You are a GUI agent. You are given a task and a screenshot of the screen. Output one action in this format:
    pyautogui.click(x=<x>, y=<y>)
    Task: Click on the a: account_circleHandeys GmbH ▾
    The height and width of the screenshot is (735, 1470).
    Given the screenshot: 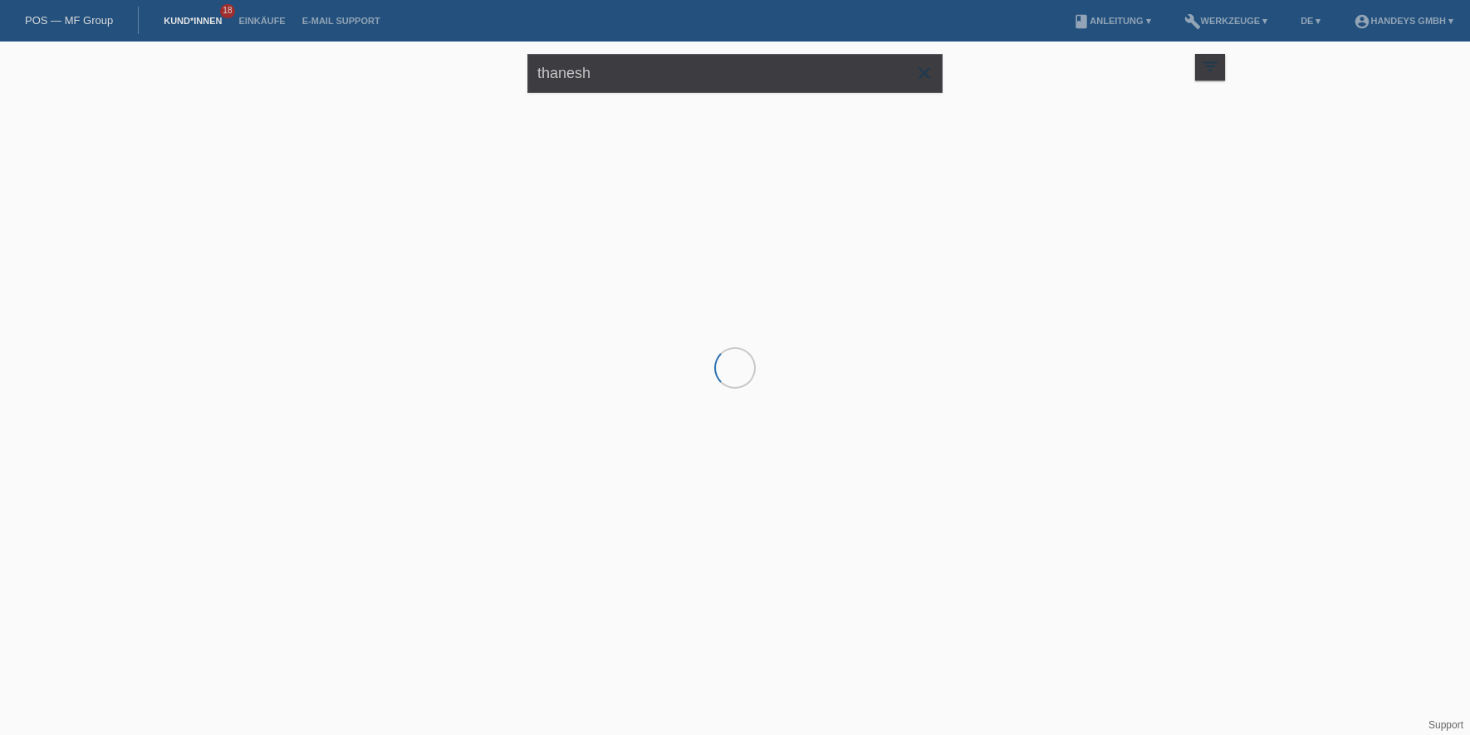 What is the action you would take?
    pyautogui.click(x=1403, y=21)
    